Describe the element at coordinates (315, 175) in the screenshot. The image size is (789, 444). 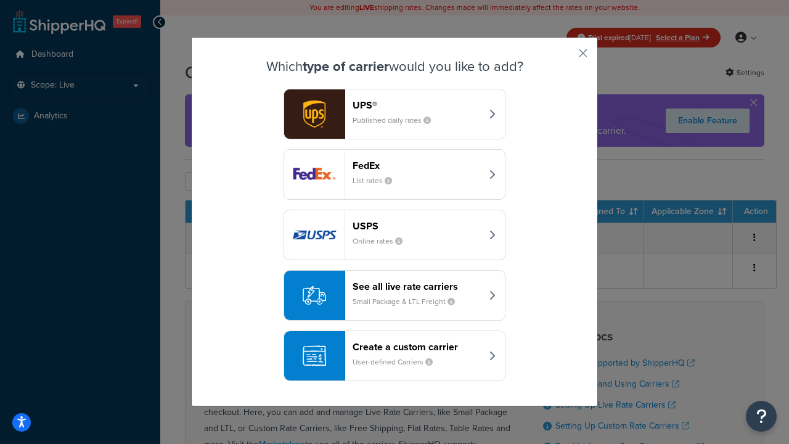
I see `img: fedEx logo` at that location.